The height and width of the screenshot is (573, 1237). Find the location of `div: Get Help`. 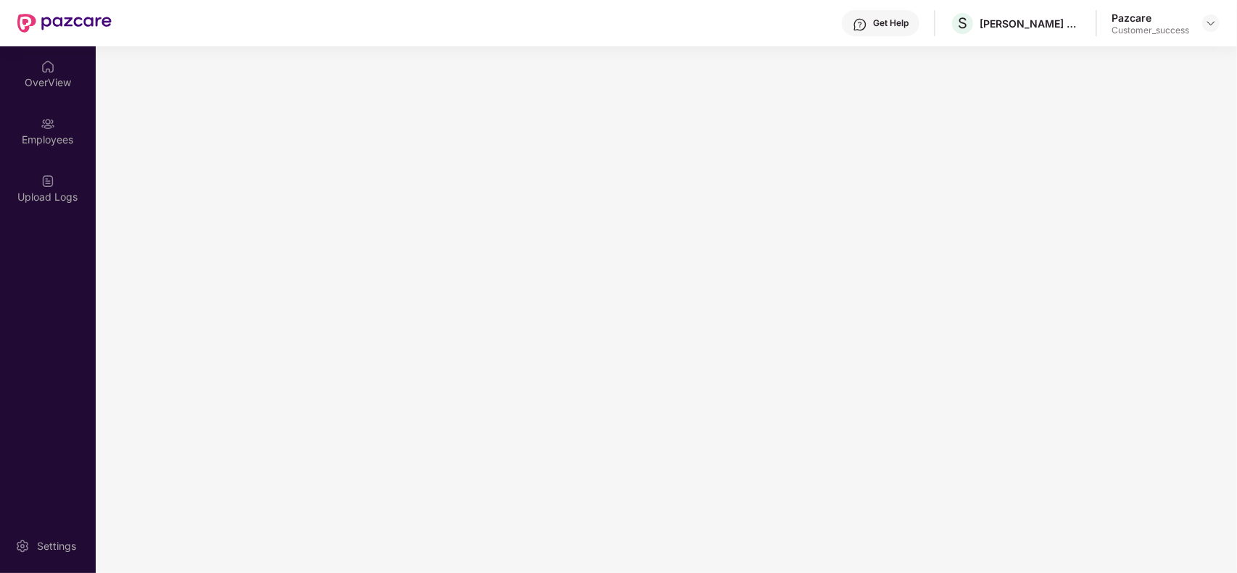

div: Get Help is located at coordinates (890, 23).